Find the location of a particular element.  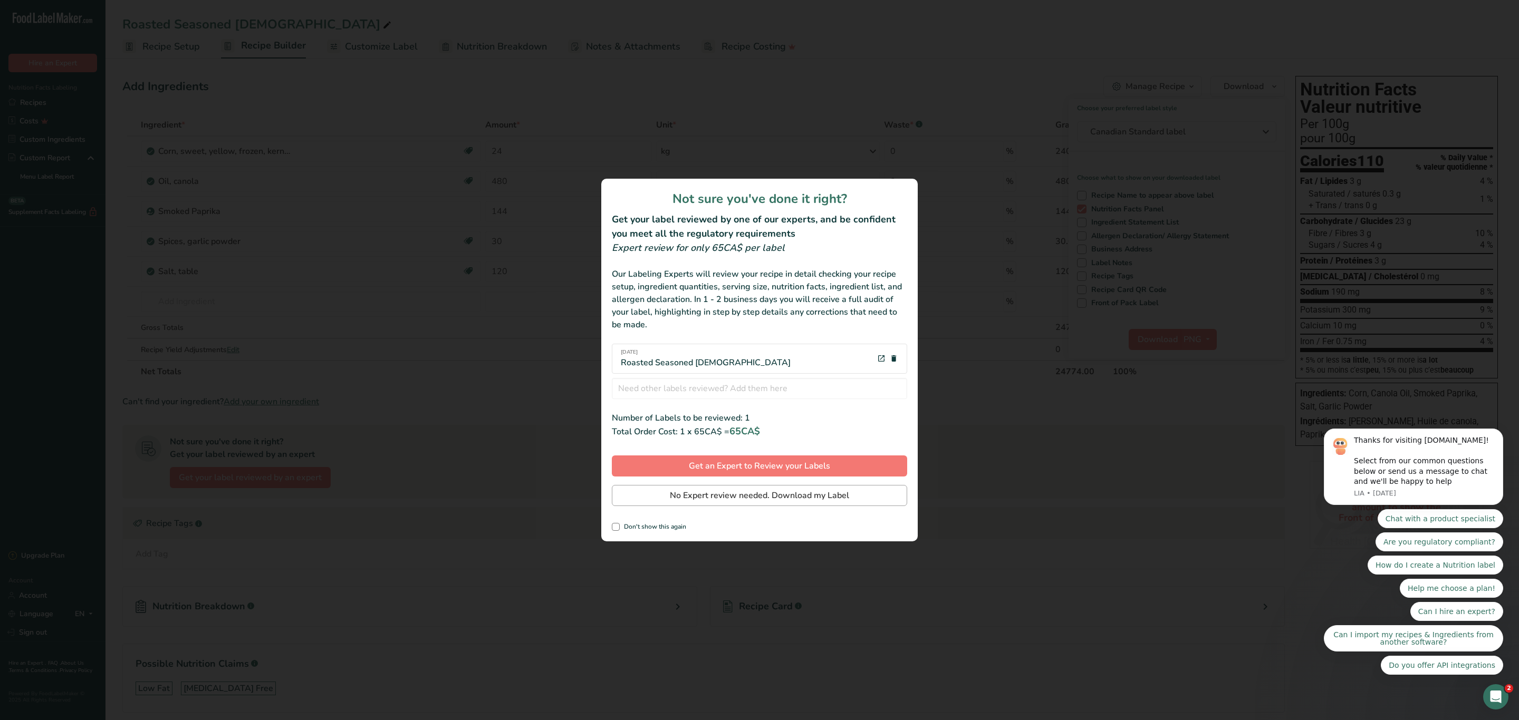

button: Quick reply: How do I create a Nutrition label is located at coordinates (127, 278).